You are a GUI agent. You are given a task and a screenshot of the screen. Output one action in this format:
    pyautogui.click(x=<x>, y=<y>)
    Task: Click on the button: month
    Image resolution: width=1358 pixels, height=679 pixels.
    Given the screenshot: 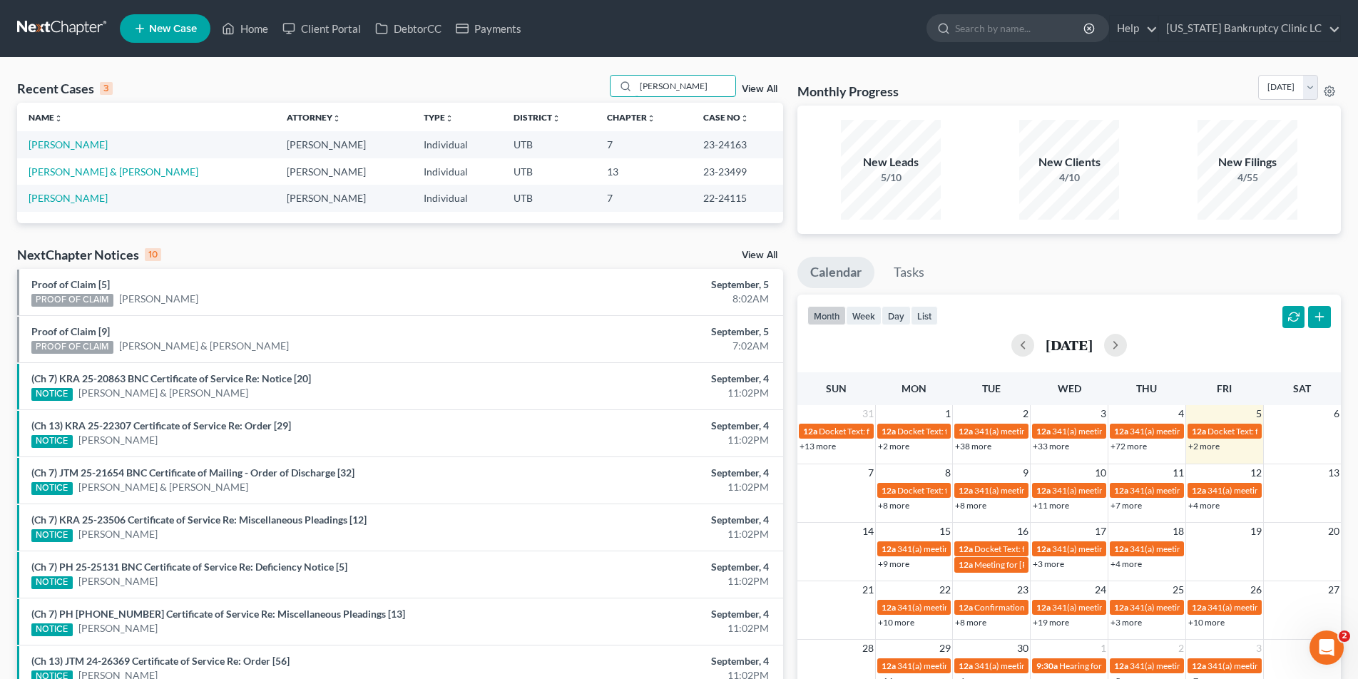 What is the action you would take?
    pyautogui.click(x=826, y=315)
    